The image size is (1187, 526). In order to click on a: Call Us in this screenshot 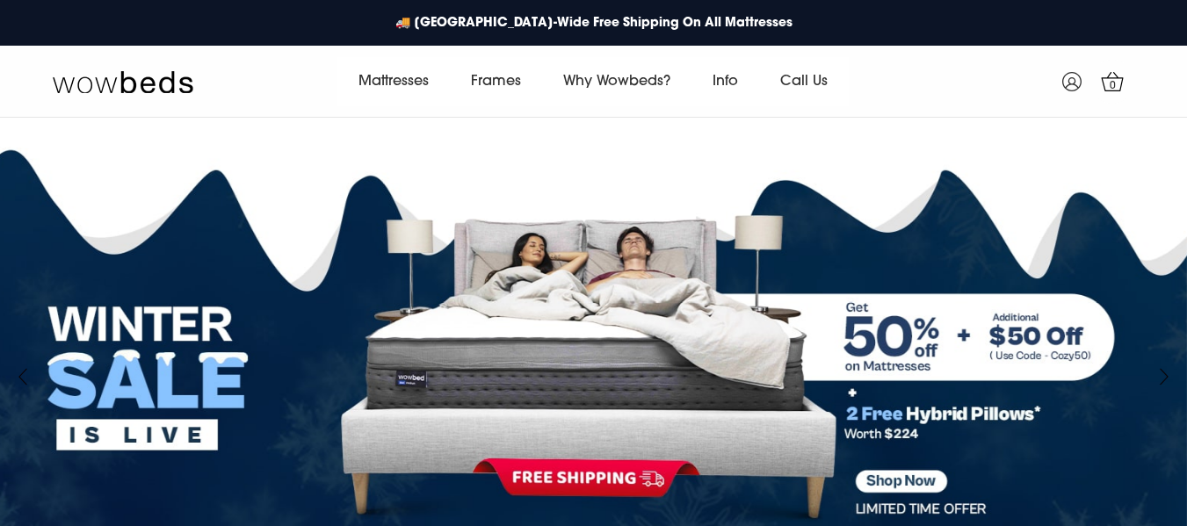, I will do `click(804, 82)`.